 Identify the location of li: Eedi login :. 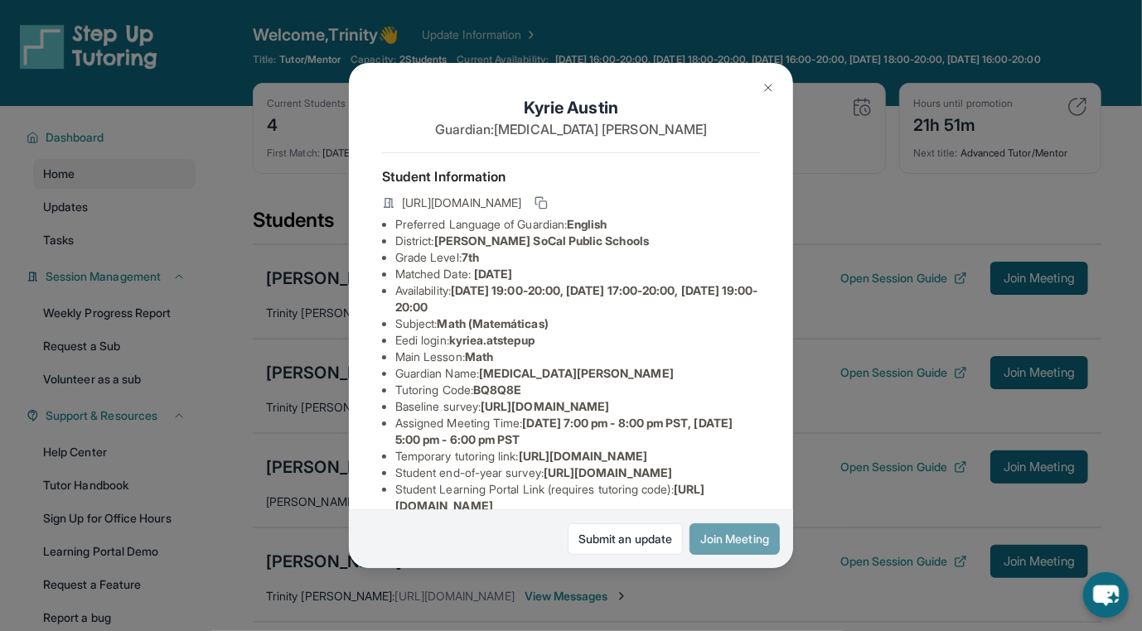
(577, 341).